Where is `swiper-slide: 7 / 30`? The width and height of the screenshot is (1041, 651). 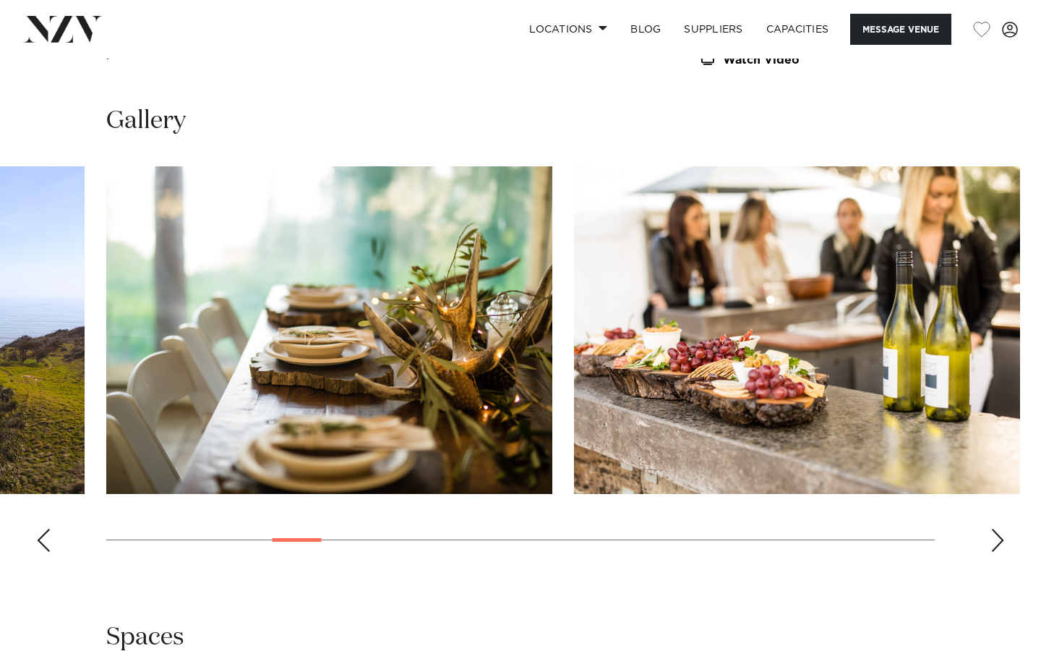 swiper-slide: 7 / 30 is located at coordinates (329, 330).